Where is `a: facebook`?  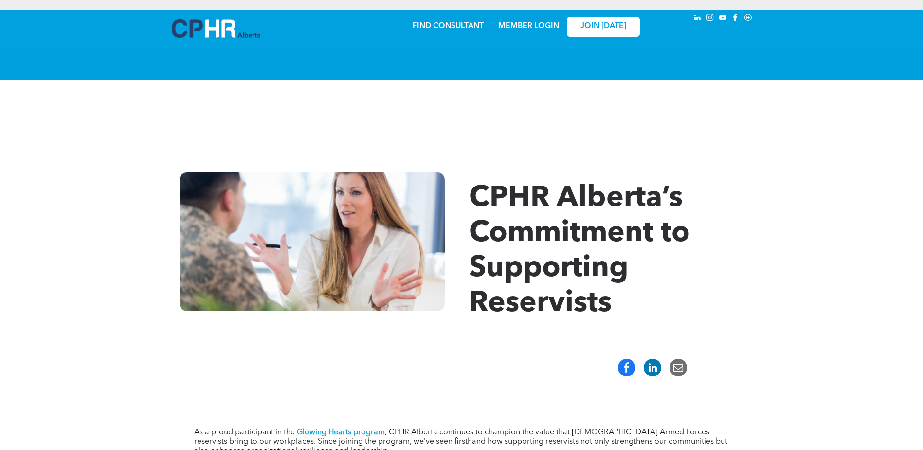
a: facebook is located at coordinates (736, 18).